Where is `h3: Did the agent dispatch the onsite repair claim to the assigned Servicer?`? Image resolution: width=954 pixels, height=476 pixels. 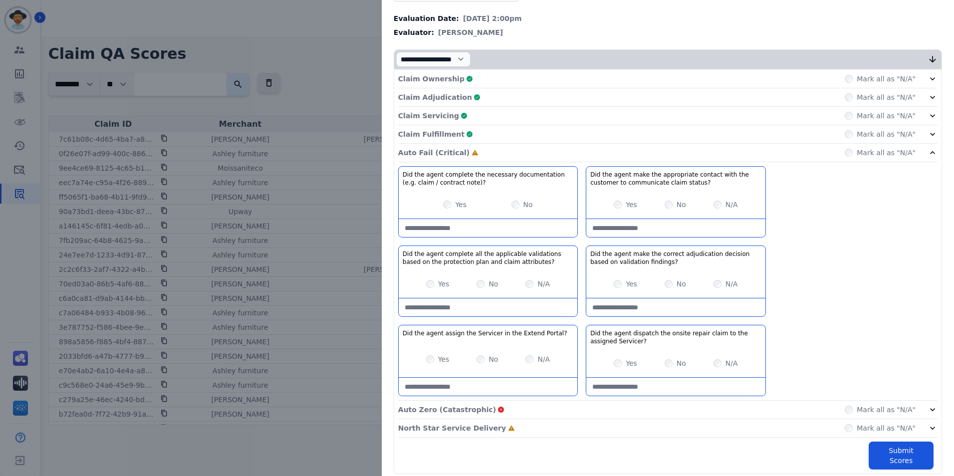 h3: Did the agent dispatch the onsite repair claim to the assigned Servicer? is located at coordinates (676, 337).